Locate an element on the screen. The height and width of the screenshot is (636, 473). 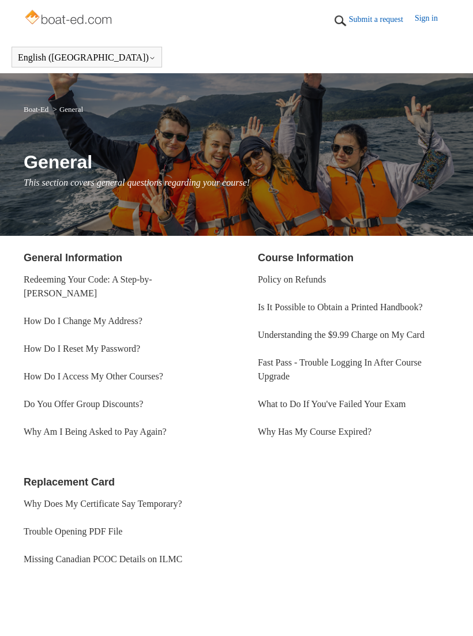
img: 01HZPCYTXV3JW8MJV9VD7EMK0H is located at coordinates (340, 21).